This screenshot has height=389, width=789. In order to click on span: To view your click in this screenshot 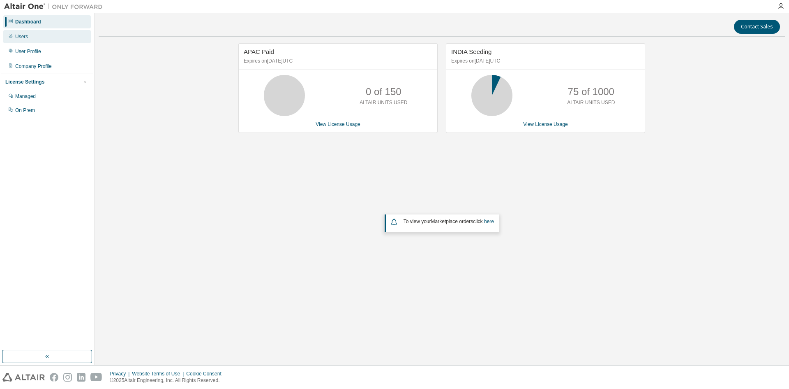, I will do `click(449, 221)`.